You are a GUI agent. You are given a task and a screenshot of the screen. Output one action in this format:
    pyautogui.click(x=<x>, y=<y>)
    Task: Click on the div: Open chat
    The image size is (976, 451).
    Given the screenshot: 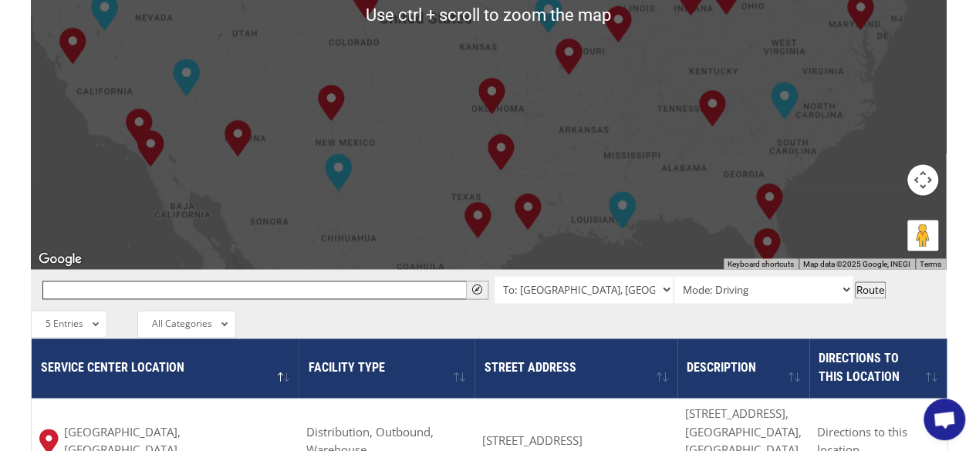 What is the action you would take?
    pyautogui.click(x=944, y=420)
    